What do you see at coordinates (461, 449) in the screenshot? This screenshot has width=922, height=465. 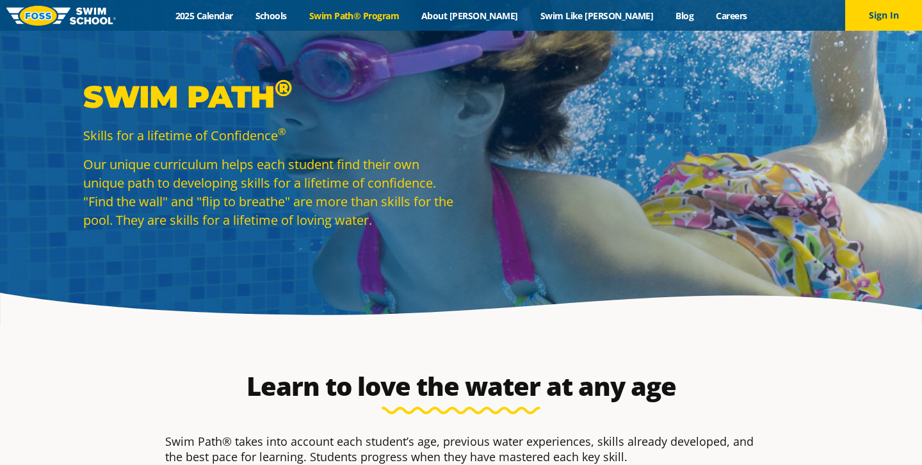 I see `p: Swim Path® takes into account each student’s age, previous water experiences, skills already deve...` at bounding box center [461, 449].